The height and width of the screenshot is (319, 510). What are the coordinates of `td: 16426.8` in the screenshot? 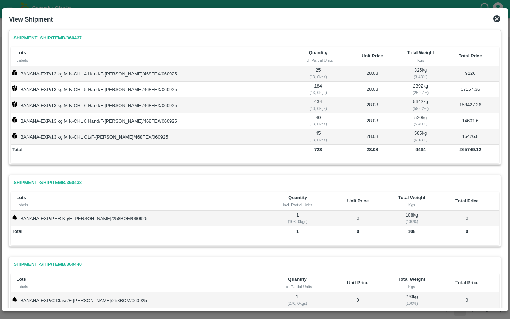 It's located at (470, 137).